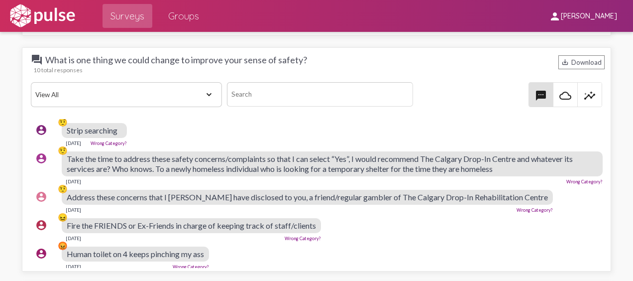 This screenshot has width=633, height=281. What do you see at coordinates (565, 62) in the screenshot?
I see `mat-icon: Download` at bounding box center [565, 62].